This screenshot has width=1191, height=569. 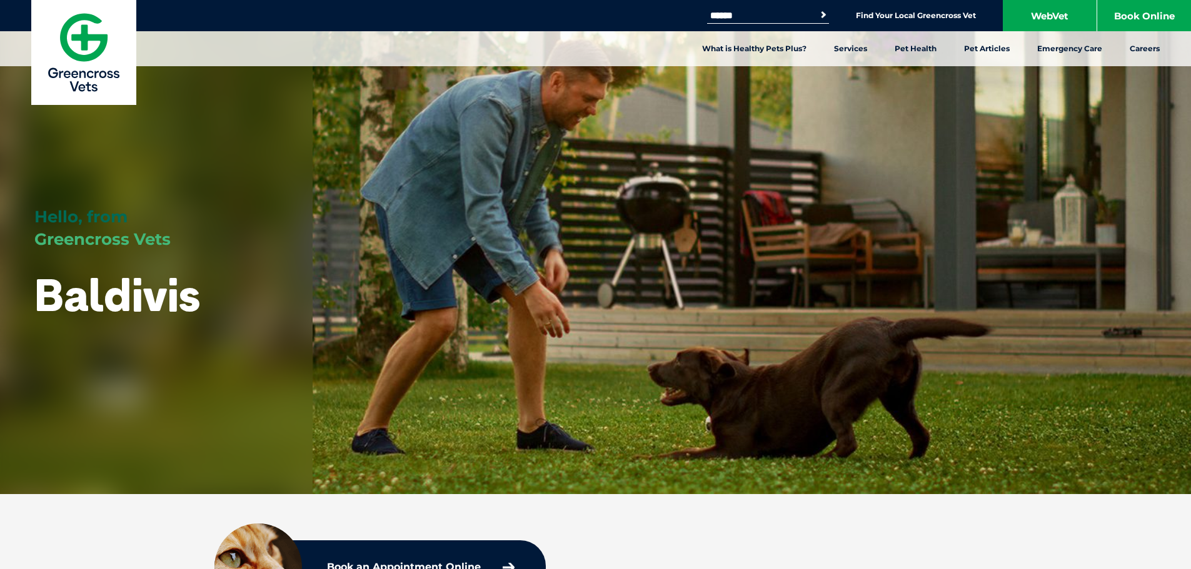 I want to click on a: Find Your Local Greencross Vet, so click(x=916, y=16).